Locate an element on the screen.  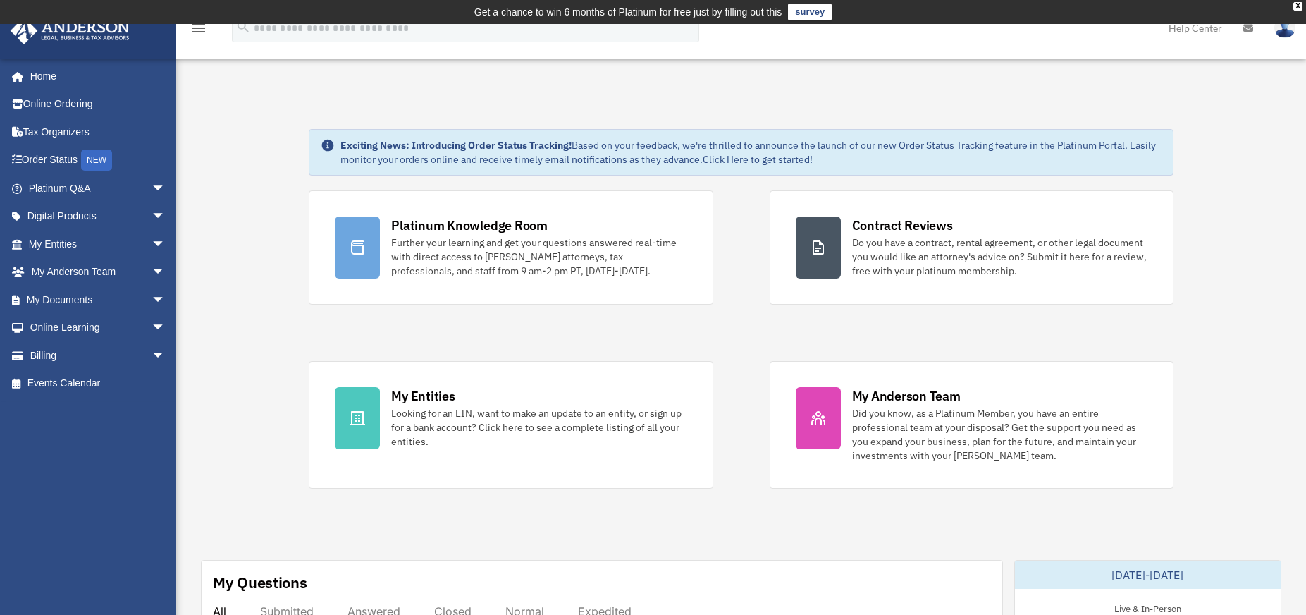
a: My Anderson Teamarrow_drop_down is located at coordinates (98, 272).